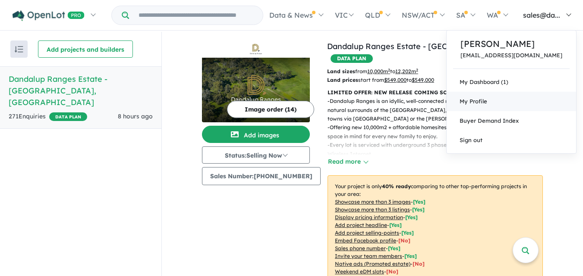 The height and width of the screenshot is (276, 583). Describe the element at coordinates (378, 71) in the screenshot. I see `u: 10,000 m` at that location.